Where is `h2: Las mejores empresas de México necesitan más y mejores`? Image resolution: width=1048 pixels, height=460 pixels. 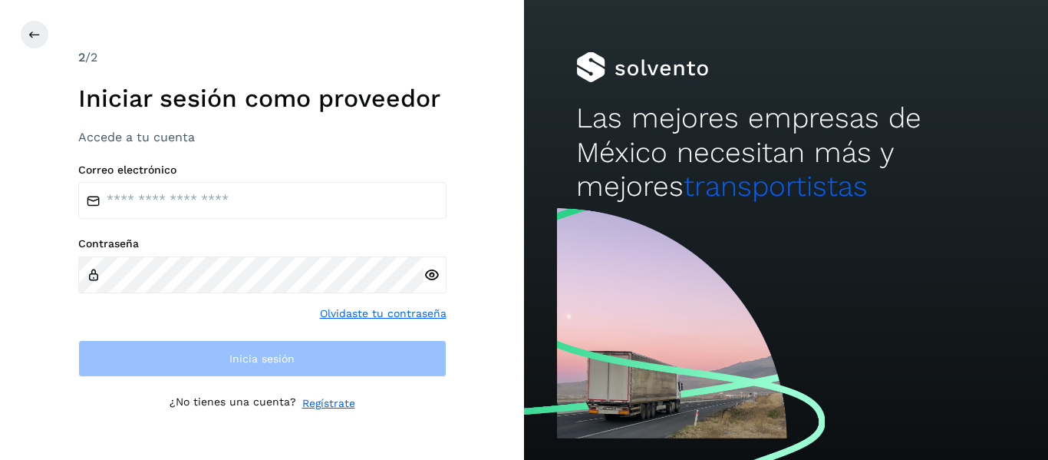 h2: Las mejores empresas de México necesitan más y mejores is located at coordinates (786, 152).